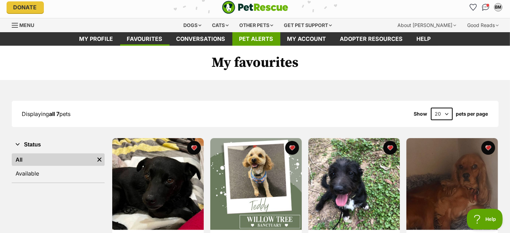  What do you see at coordinates (27, 25) in the screenshot?
I see `span: Menu` at bounding box center [27, 25].